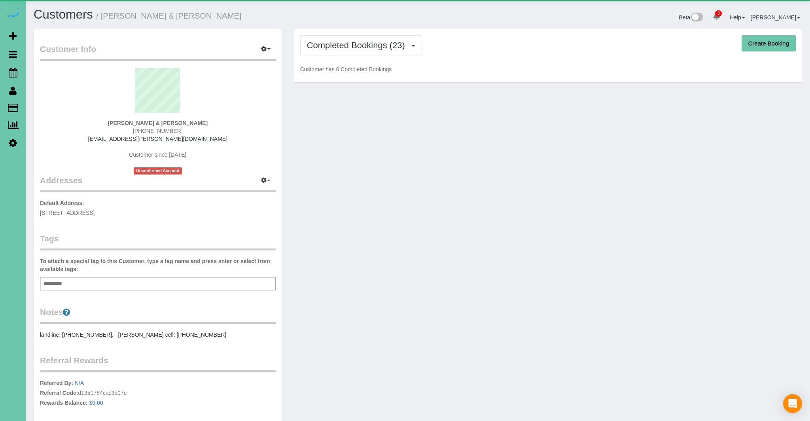  I want to click on img: Automaid Logo, so click(13, 13).